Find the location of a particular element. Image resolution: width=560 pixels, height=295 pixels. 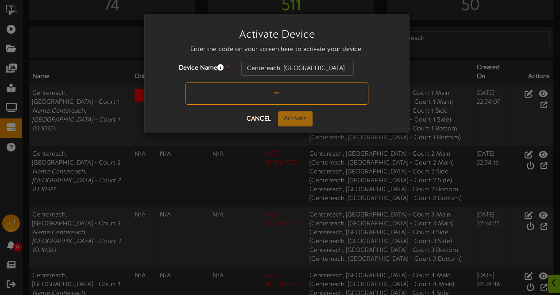

button: Cancel is located at coordinates (259, 119).